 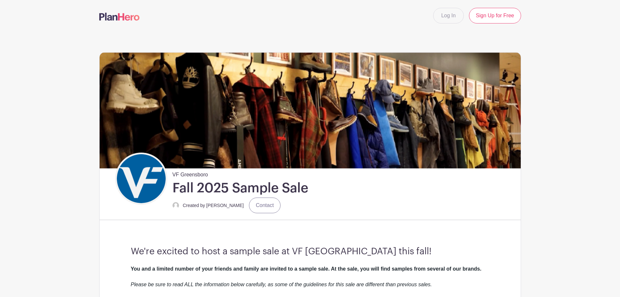 What do you see at coordinates (240, 188) in the screenshot?
I see `h1: Fall 2025 Sample Sale` at bounding box center [240, 188].